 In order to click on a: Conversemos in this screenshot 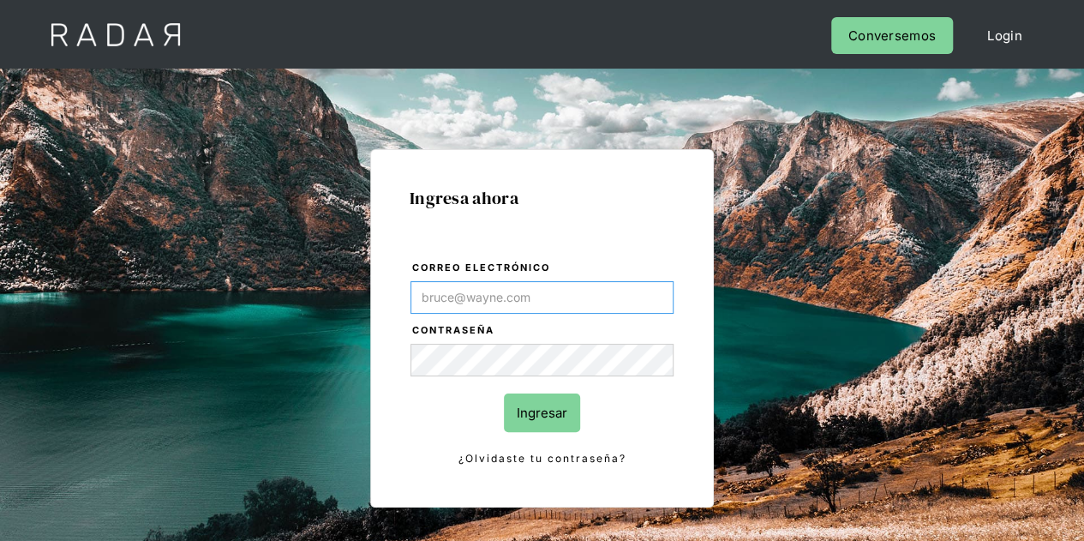, I will do `click(892, 35)`.